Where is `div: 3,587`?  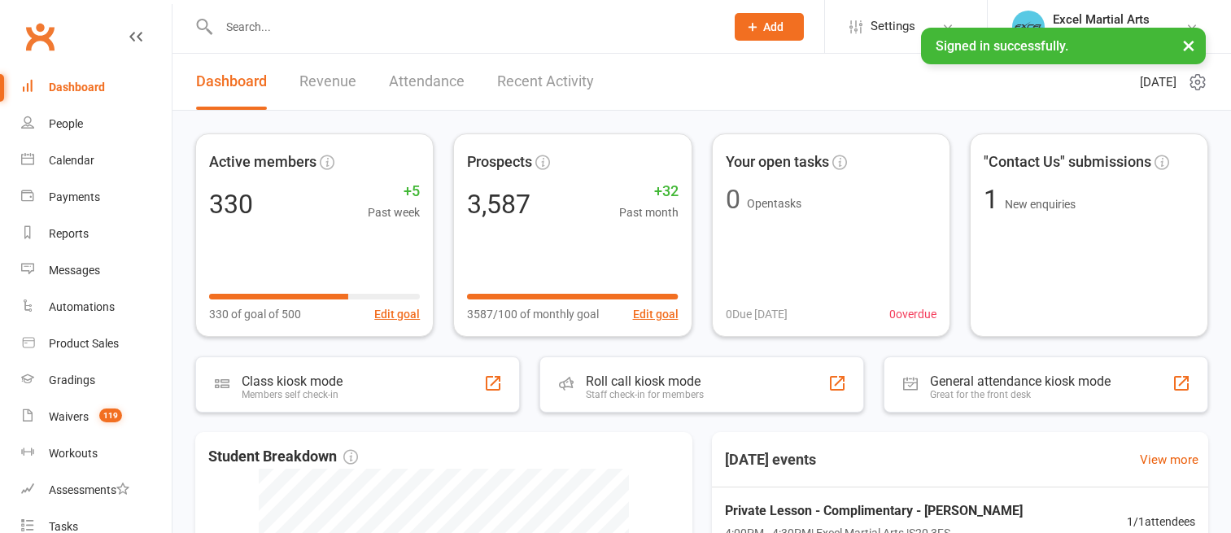 div: 3,587 is located at coordinates (499, 204).